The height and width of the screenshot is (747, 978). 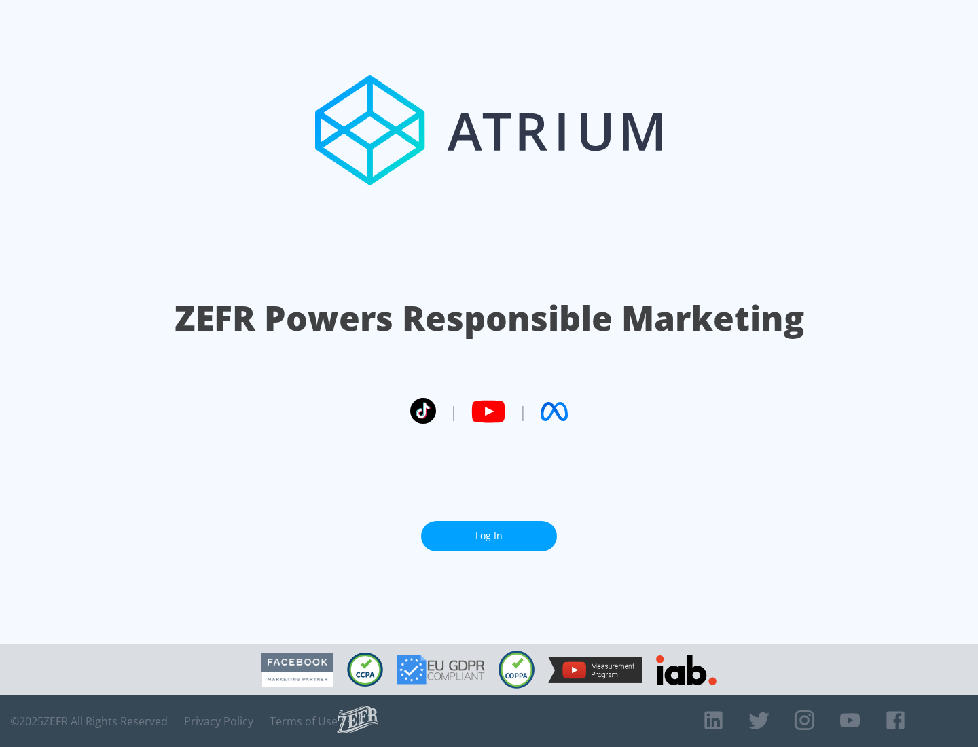 I want to click on img: GDPR Compliant, so click(x=441, y=670).